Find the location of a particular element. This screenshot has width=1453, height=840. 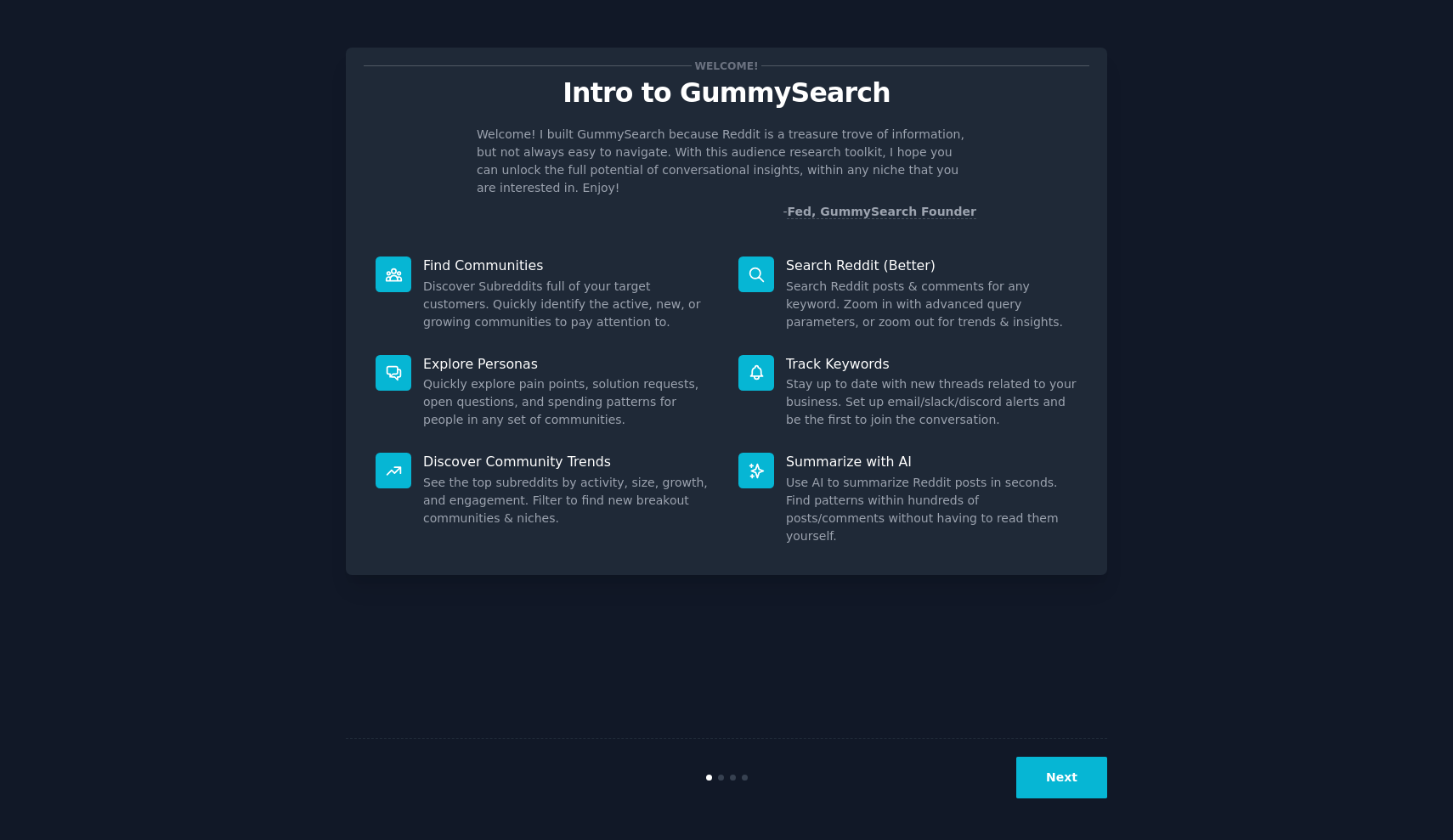

button: Next is located at coordinates (1061, 777).